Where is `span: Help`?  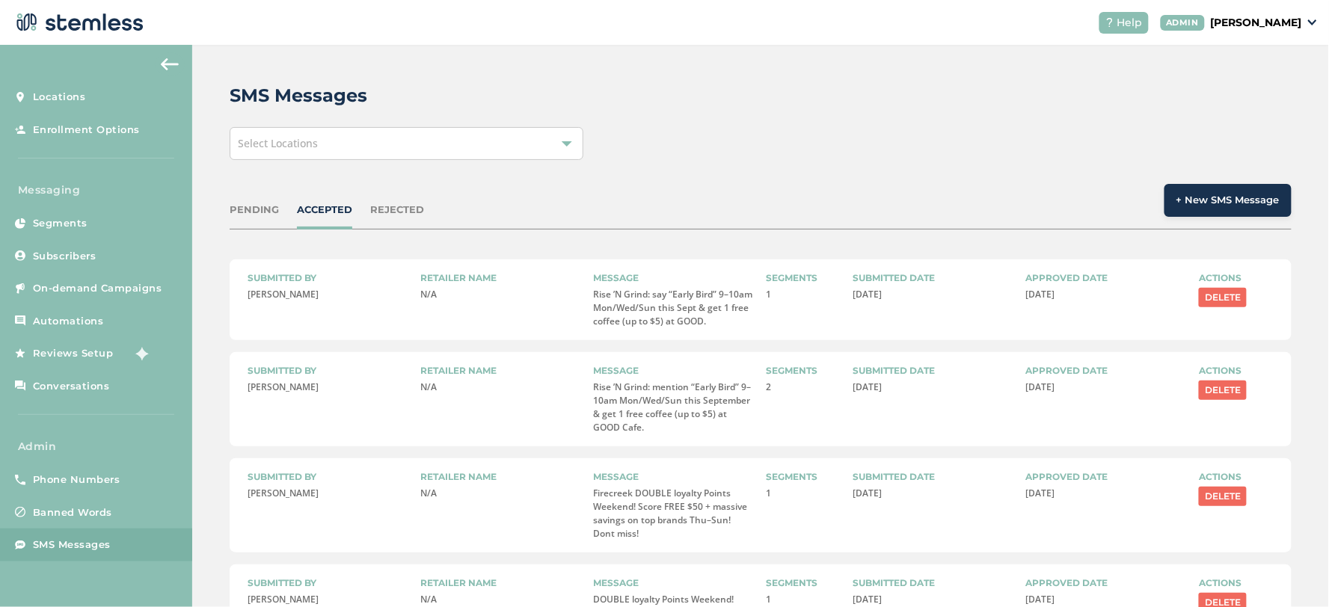 span: Help is located at coordinates (1130, 22).